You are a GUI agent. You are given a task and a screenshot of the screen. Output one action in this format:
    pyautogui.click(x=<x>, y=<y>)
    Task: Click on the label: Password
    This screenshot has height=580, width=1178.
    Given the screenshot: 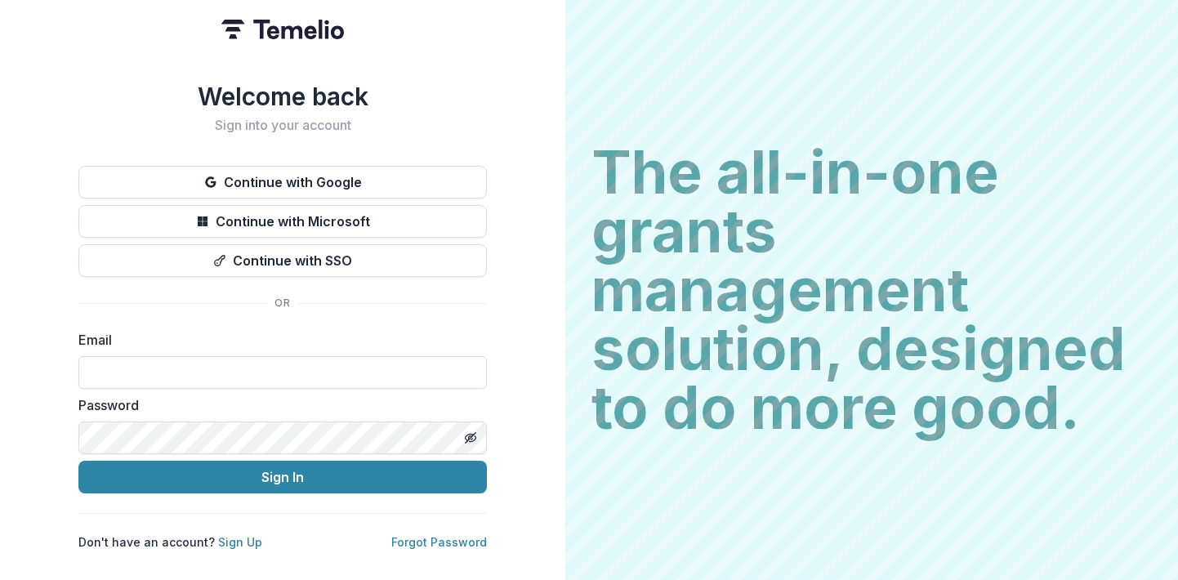 What is the action you would take?
    pyautogui.click(x=278, y=405)
    